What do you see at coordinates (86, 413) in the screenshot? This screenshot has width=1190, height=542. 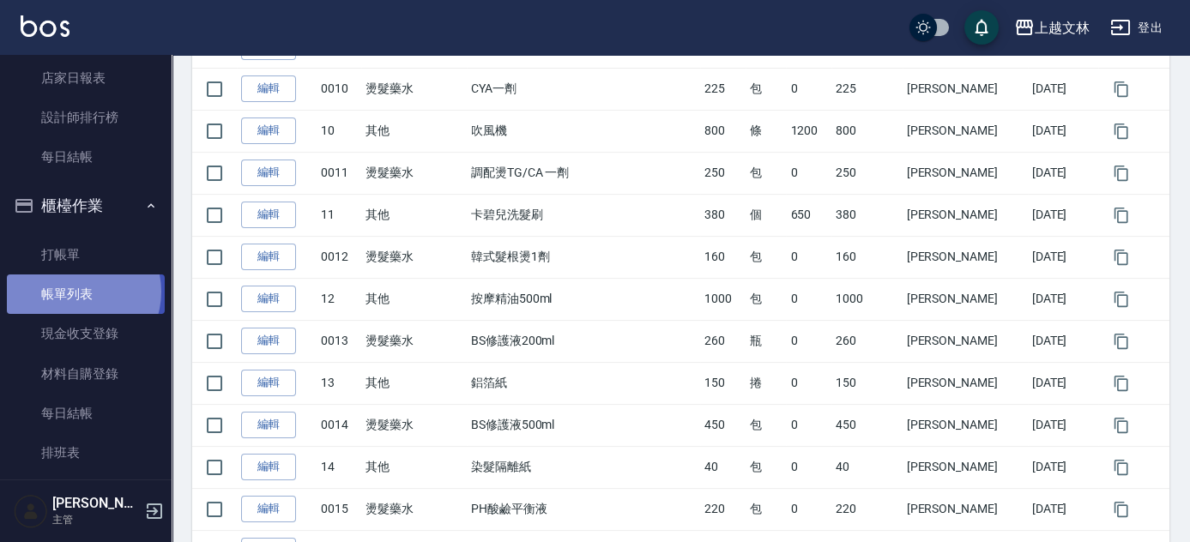 I see `a: 每日結帳` at bounding box center [86, 413].